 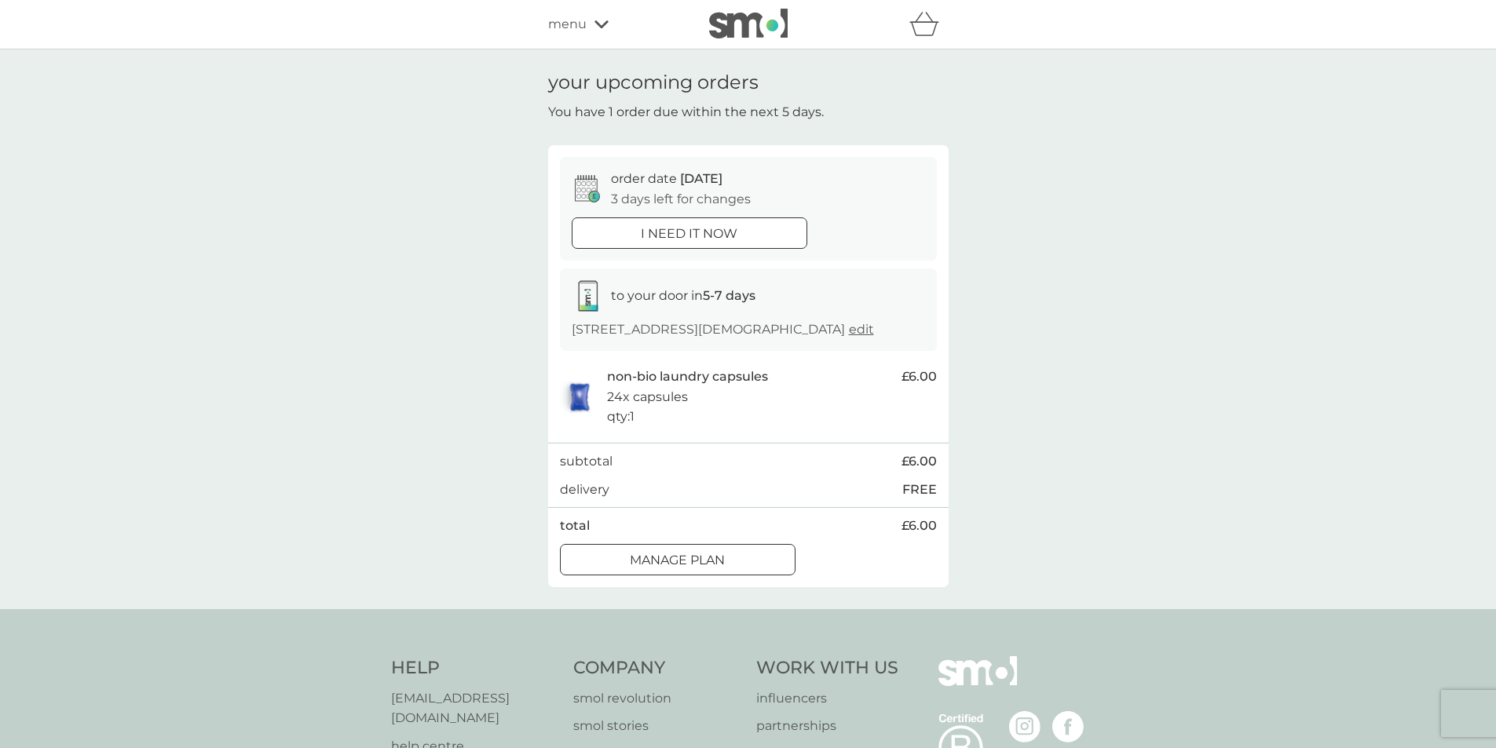 I want to click on span: edit, so click(x=861, y=329).